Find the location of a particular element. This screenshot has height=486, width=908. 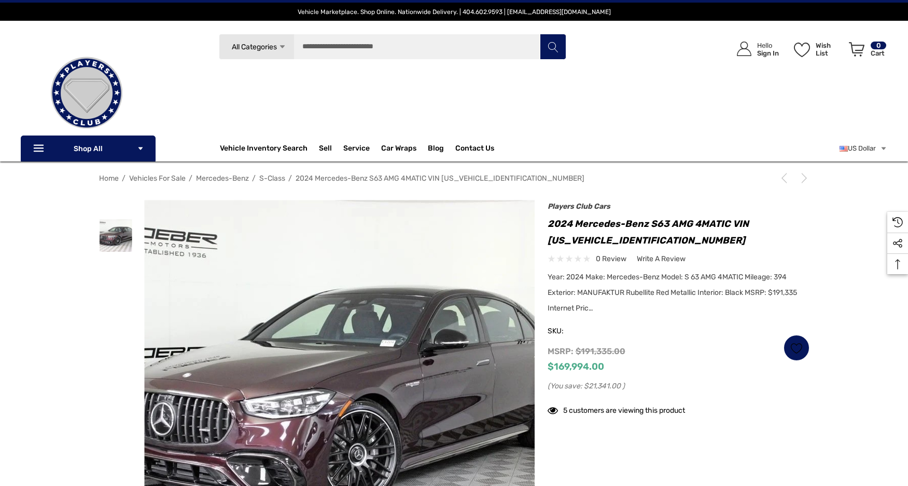

span: Write a Review is located at coordinates (661, 259).